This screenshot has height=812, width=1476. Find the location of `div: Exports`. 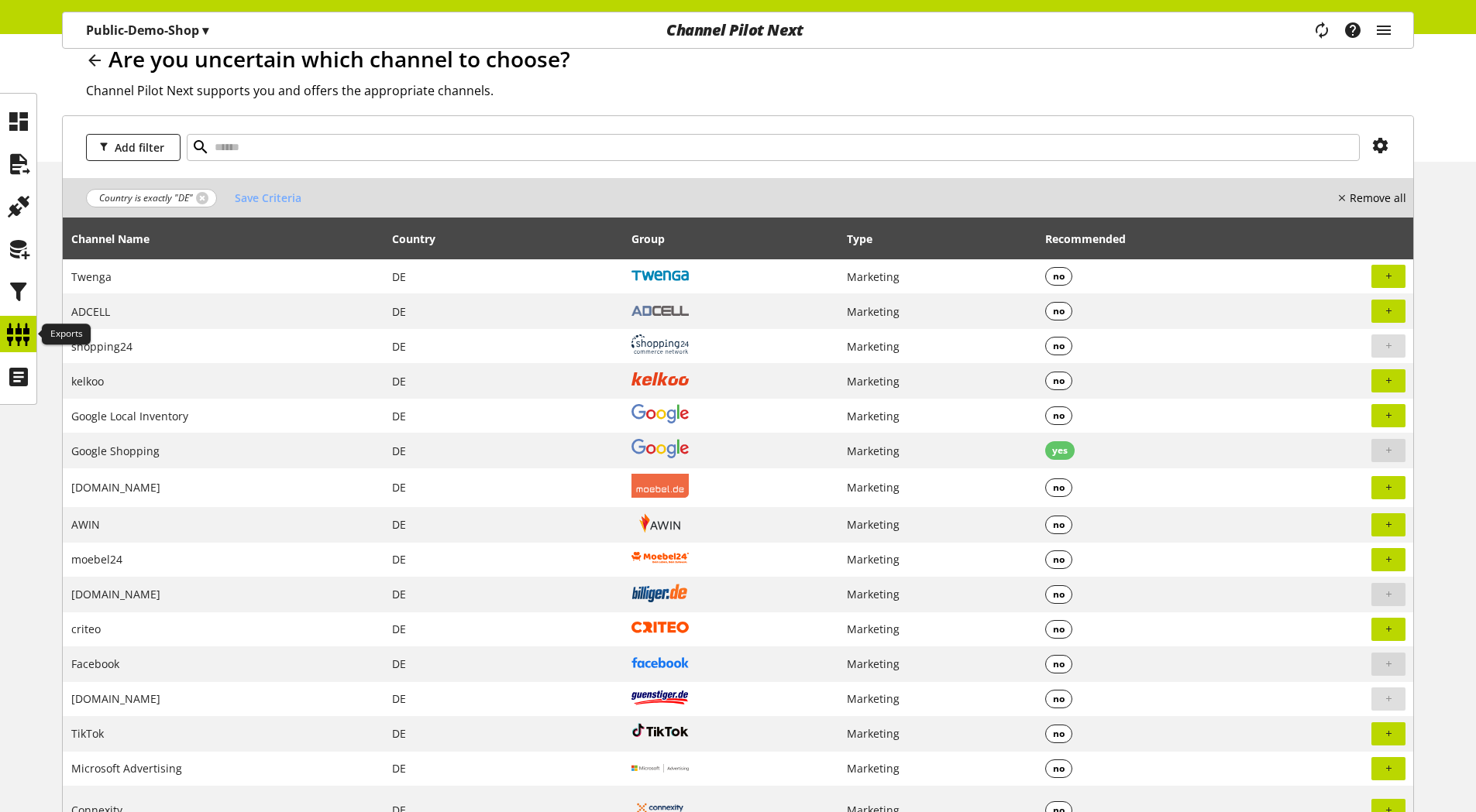

div: Exports is located at coordinates (66, 335).